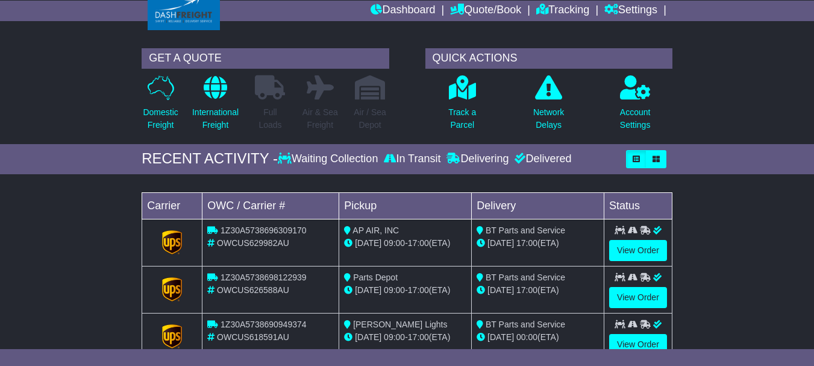  Describe the element at coordinates (320, 119) in the screenshot. I see `p: Air & Sea Freight` at that location.